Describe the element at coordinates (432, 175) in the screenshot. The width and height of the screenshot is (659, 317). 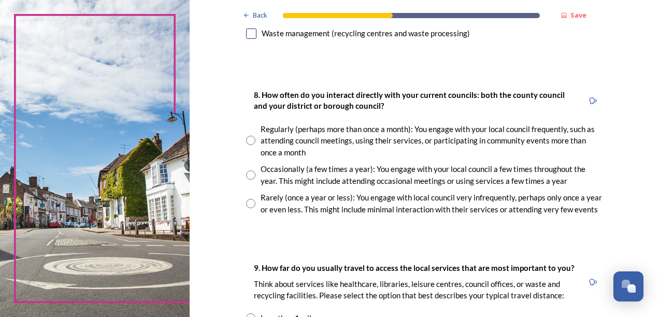
I see `div: Occasionally (a few times a year): You engage with your local council a few times throughout the ...` at that location.